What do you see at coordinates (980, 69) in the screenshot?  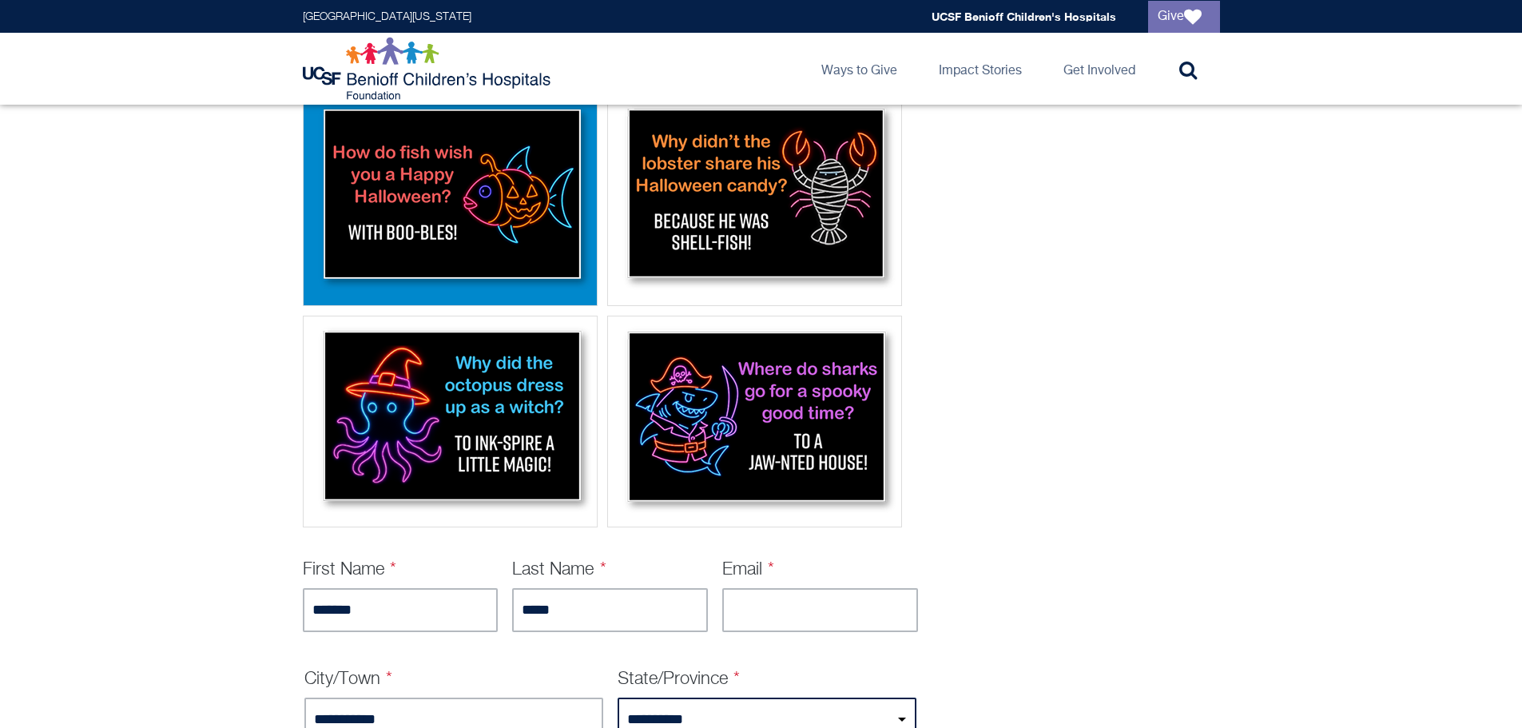 I see `a: Impact Stories` at bounding box center [980, 69].